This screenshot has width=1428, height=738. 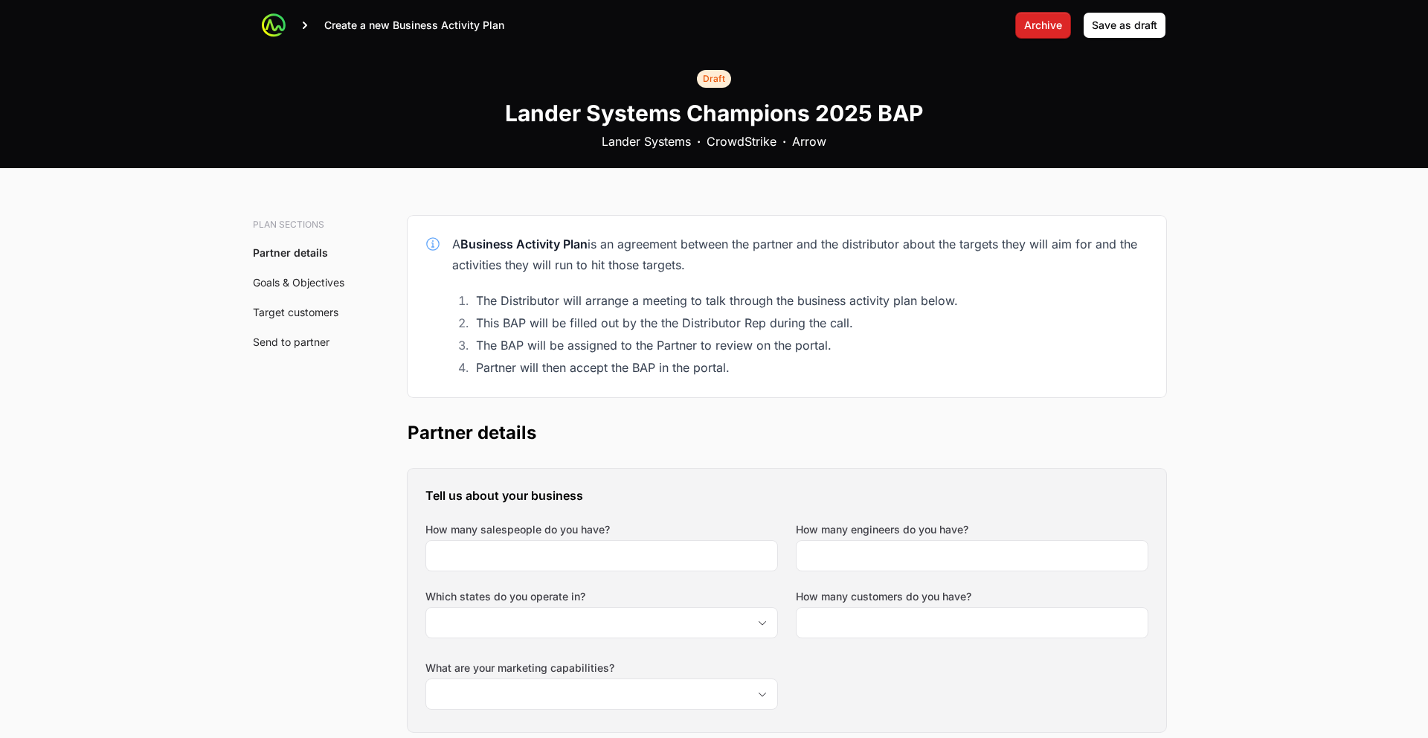 I want to click on label: How many customers do you have?, so click(x=884, y=596).